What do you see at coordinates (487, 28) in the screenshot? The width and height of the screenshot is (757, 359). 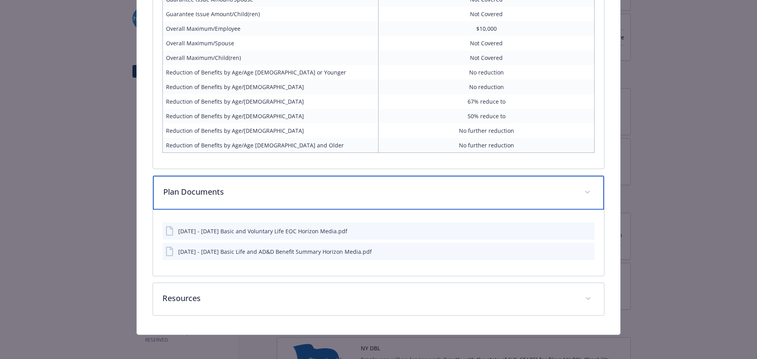 I see `td: $10,000` at bounding box center [487, 28].